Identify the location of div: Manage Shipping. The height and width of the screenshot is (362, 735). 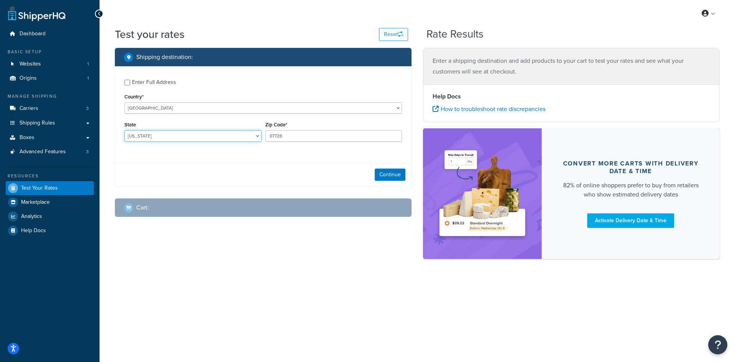
(50, 96).